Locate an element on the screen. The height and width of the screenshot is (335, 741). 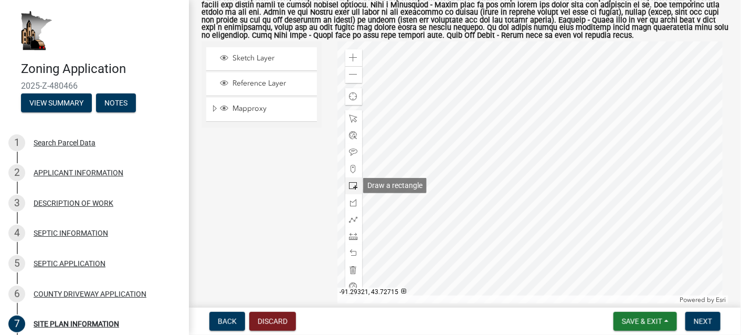
span: Next is located at coordinates (703, 321).